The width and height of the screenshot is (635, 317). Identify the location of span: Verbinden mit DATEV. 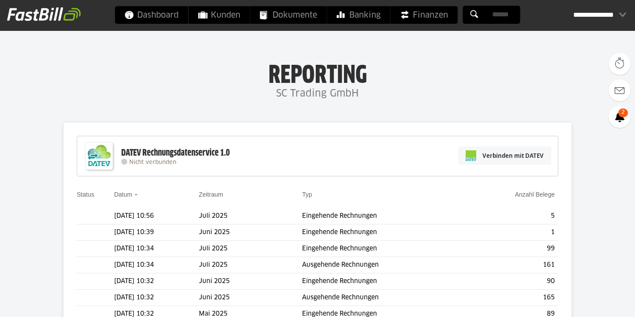
(513, 156).